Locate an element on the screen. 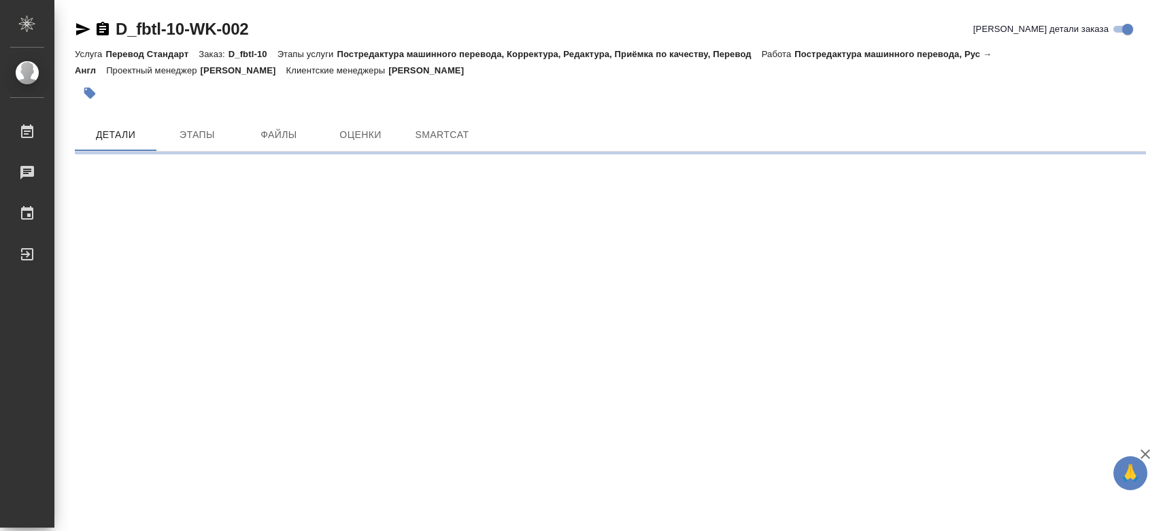  p: Клиентские менеджеры is located at coordinates (337, 70).